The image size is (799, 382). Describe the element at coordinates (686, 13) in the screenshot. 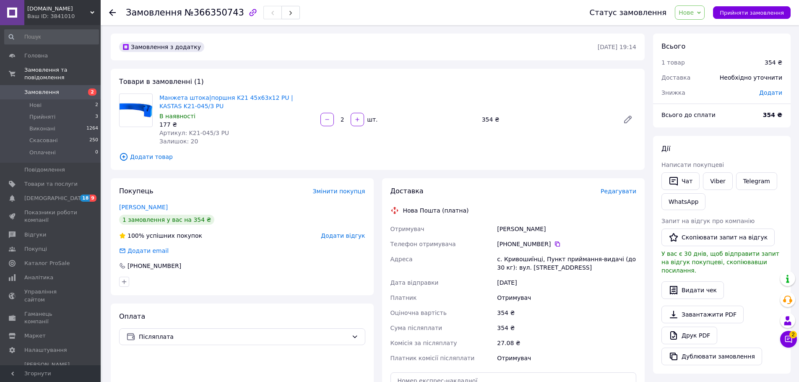

I see `span: Нове` at that location.